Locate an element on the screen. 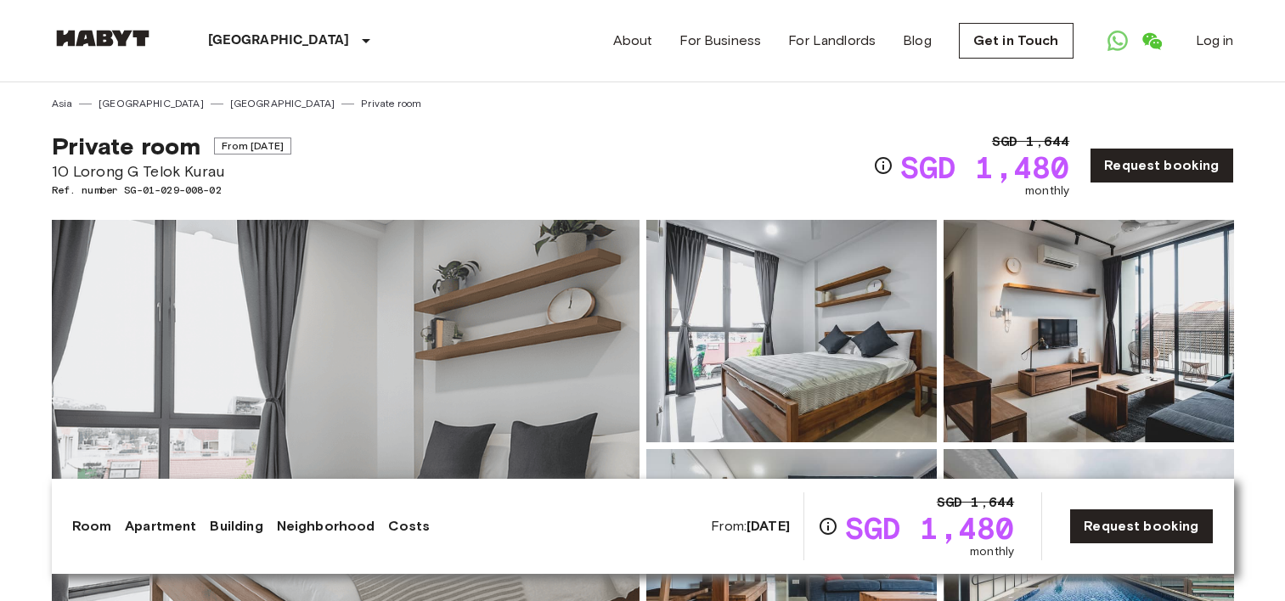  a: Room is located at coordinates (92, 527).